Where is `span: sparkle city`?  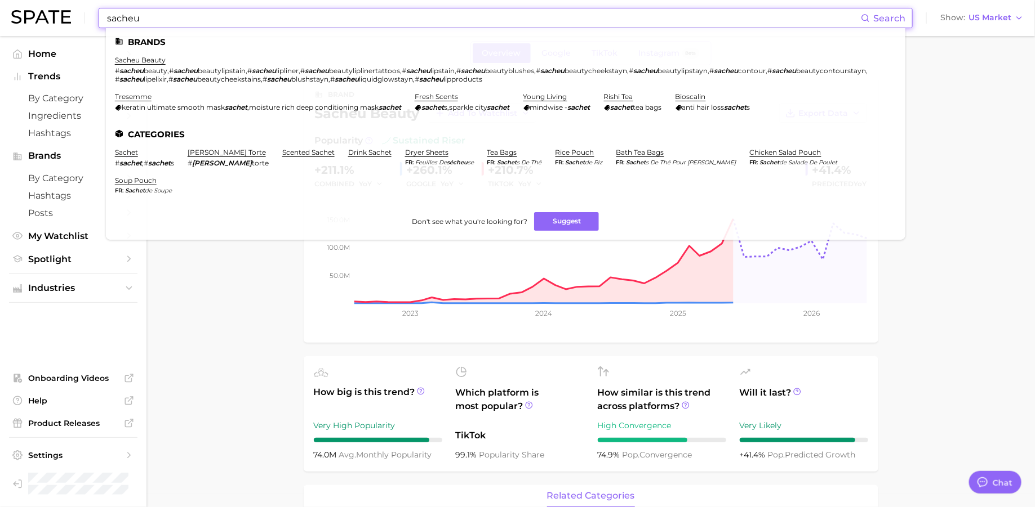
span: sparkle city is located at coordinates (468, 107).